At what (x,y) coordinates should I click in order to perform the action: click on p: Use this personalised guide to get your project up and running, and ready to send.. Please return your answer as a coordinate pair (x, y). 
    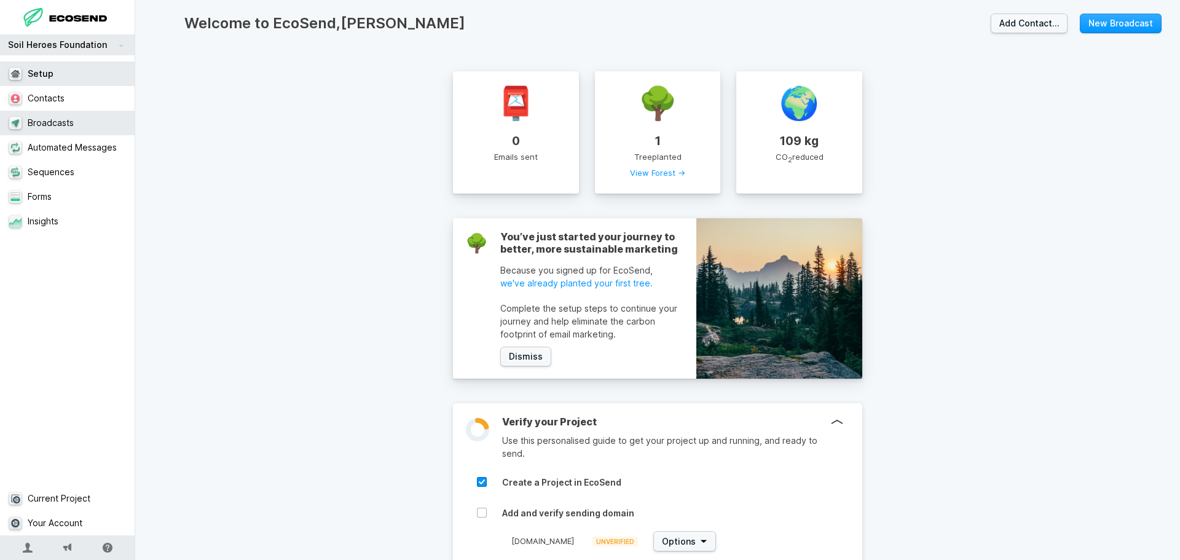
    Looking at the image, I should click on (667, 447).